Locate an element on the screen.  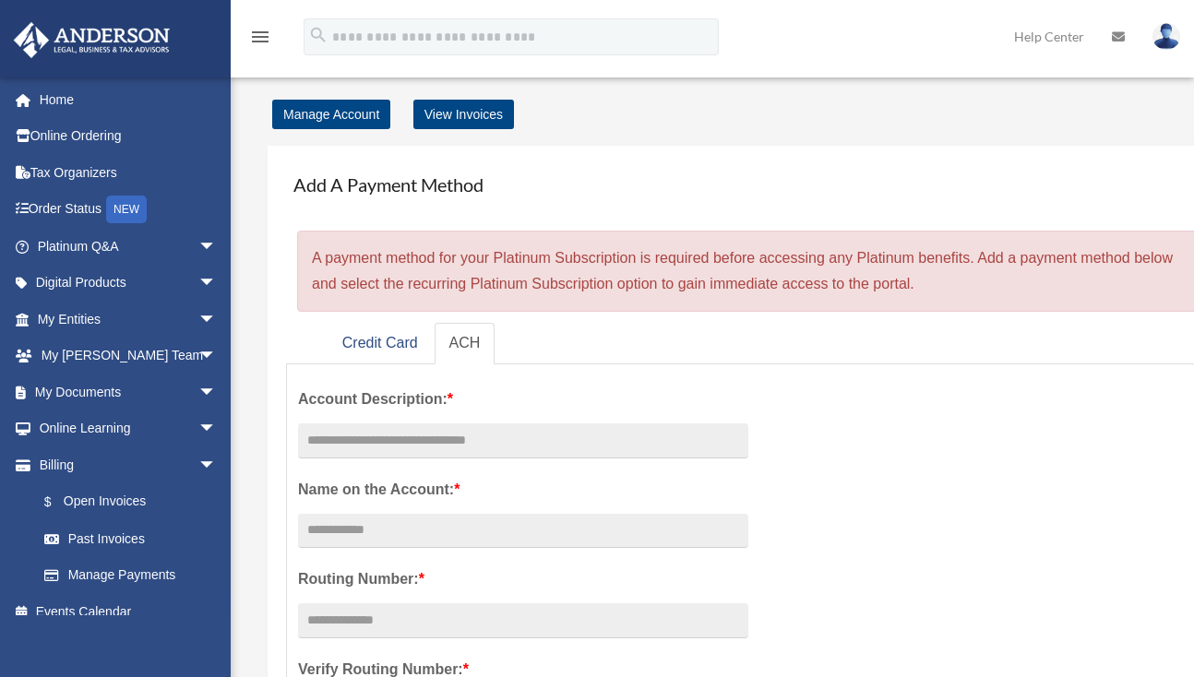
a: Order StatusNEW is located at coordinates (128, 210).